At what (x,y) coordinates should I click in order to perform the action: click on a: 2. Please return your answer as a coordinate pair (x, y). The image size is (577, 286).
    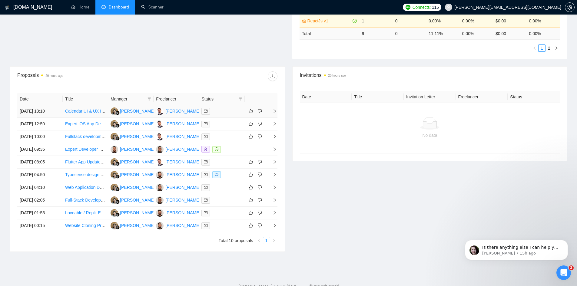
    Looking at the image, I should click on (549, 48).